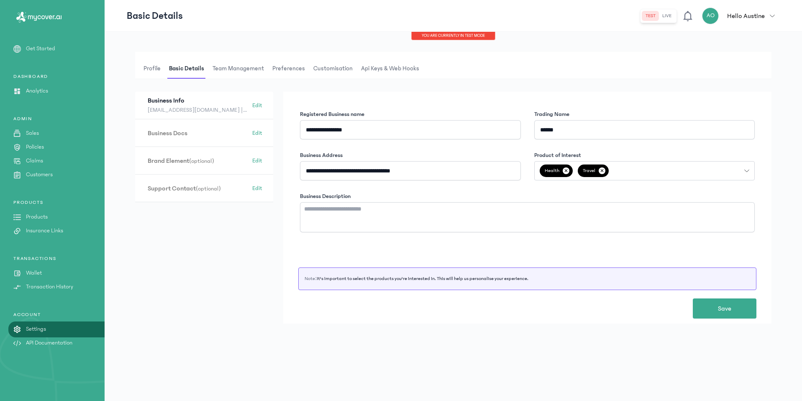 The height and width of the screenshot is (401, 802). Describe the element at coordinates (325, 196) in the screenshot. I see `label: Business Description` at that location.